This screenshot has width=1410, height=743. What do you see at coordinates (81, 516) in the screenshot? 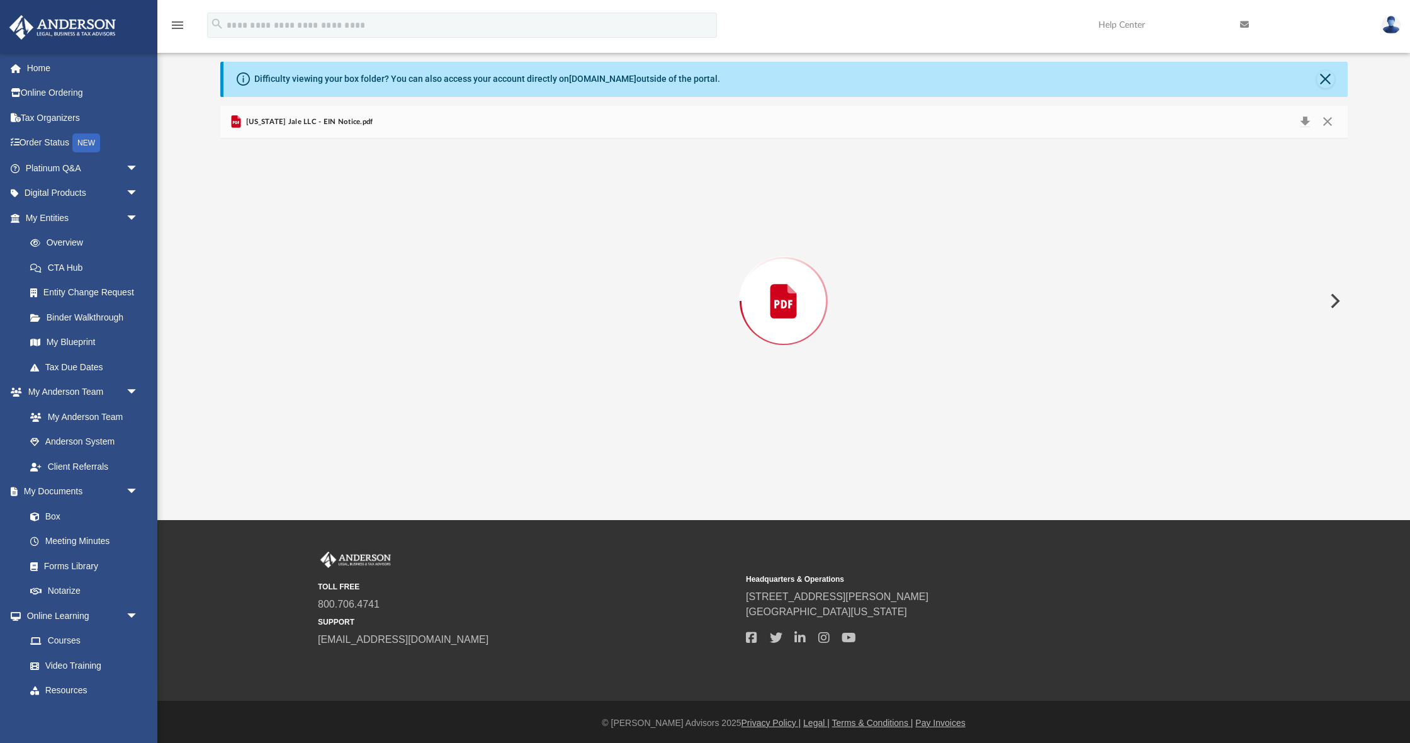
I see `a: Box` at bounding box center [81, 516].